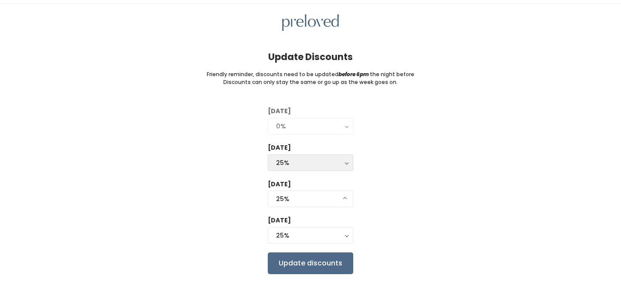 This screenshot has width=621, height=292. What do you see at coordinates (353, 74) in the screenshot?
I see `i: before 6pm` at bounding box center [353, 74].